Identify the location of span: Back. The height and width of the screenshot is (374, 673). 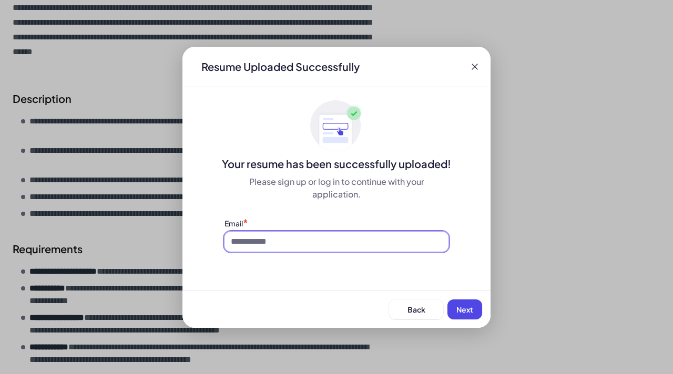
(416, 309).